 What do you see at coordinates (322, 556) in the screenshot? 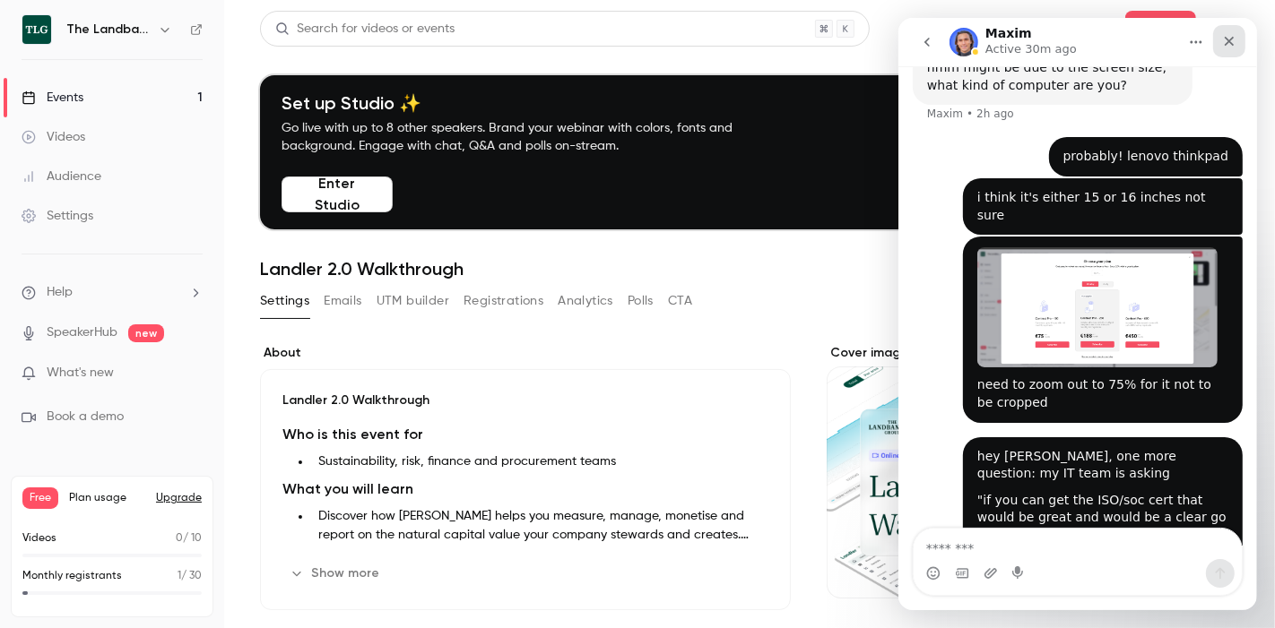
I see `button: Send a message…` at bounding box center [322, 556].